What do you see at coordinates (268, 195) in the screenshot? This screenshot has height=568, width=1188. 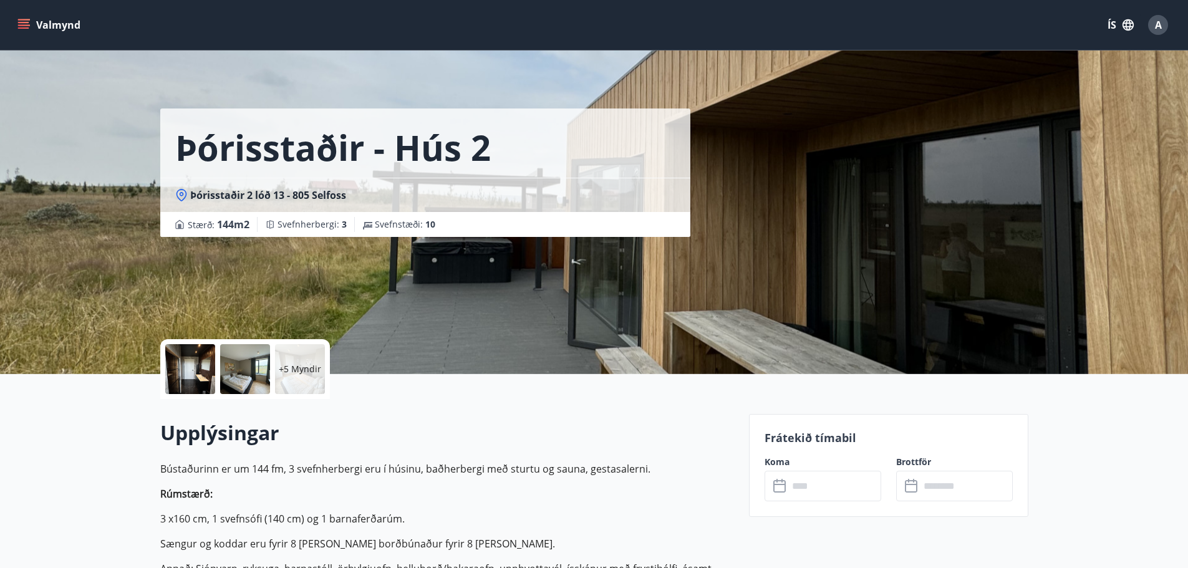 I see `span: Þórisstaðir 2 lóð 13 - 805 Selfoss` at bounding box center [268, 195].